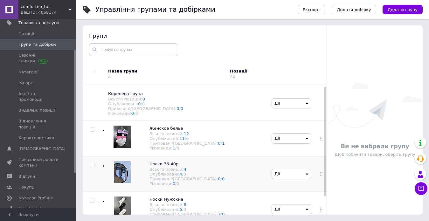 This screenshot has width=429, height=221. What do you see at coordinates (402, 10) in the screenshot?
I see `button: Додати групу` at bounding box center [402, 10].